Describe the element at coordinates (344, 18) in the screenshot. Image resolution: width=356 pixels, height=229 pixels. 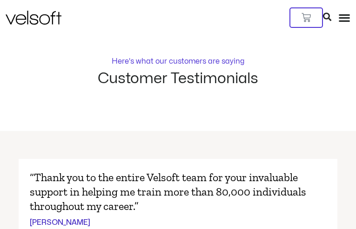
I see `div: Menu Toggle` at that location.